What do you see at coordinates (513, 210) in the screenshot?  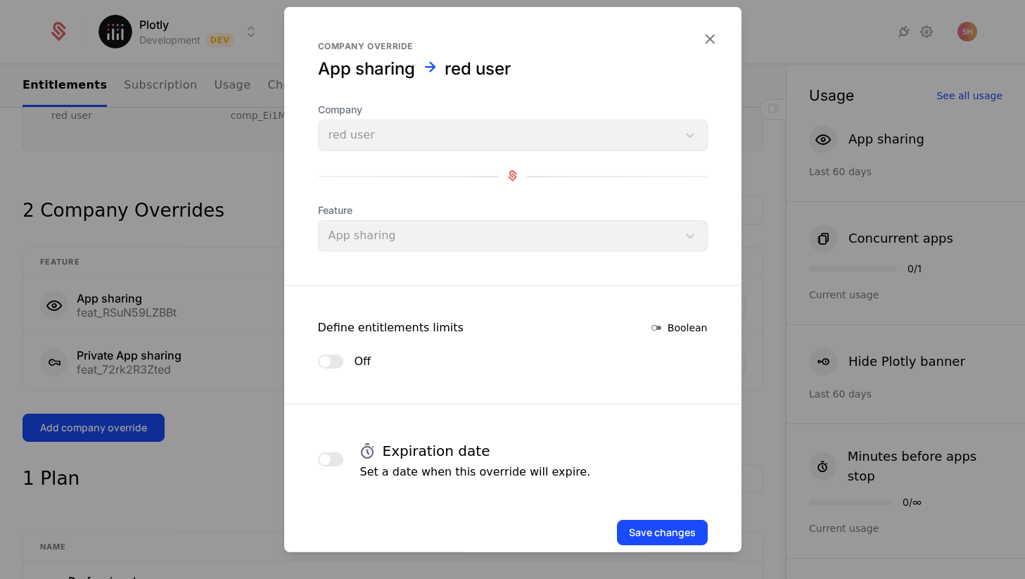 I see `span: Feature` at bounding box center [513, 210].